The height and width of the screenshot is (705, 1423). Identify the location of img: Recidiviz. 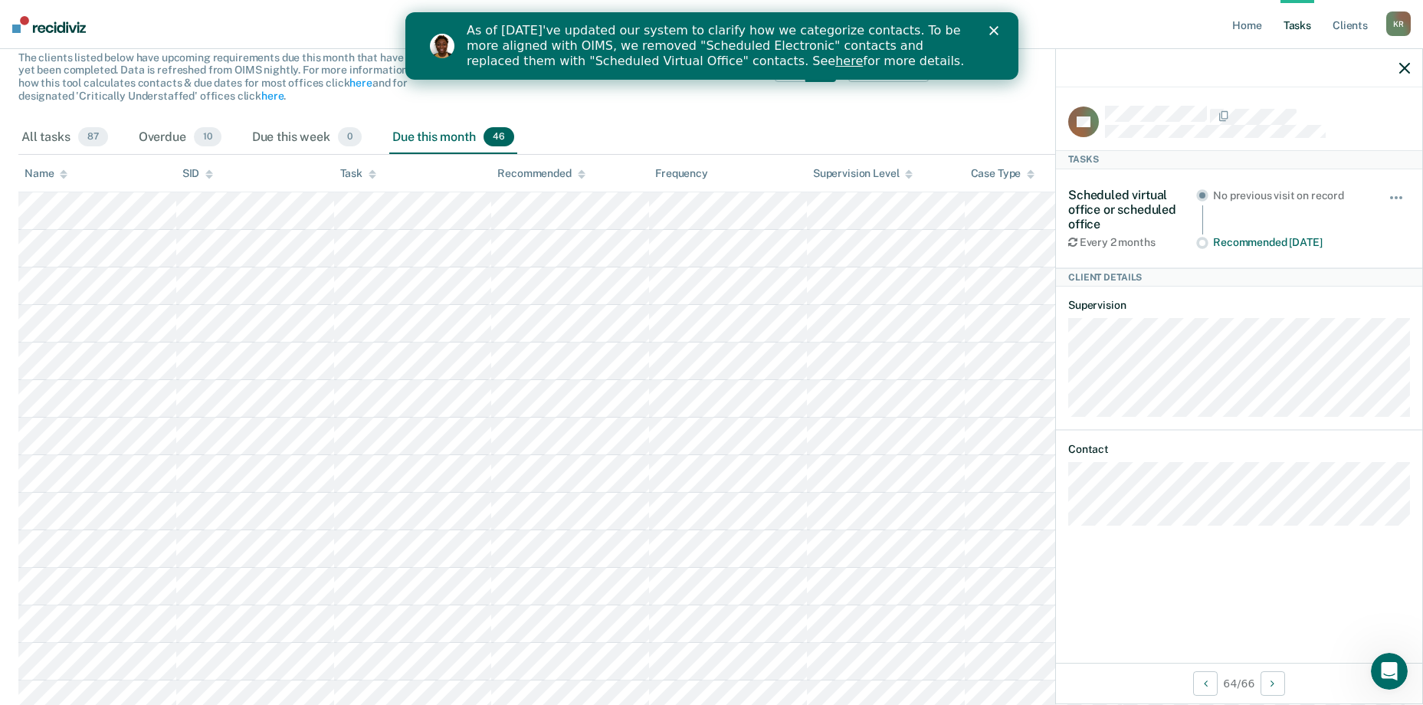
(49, 25).